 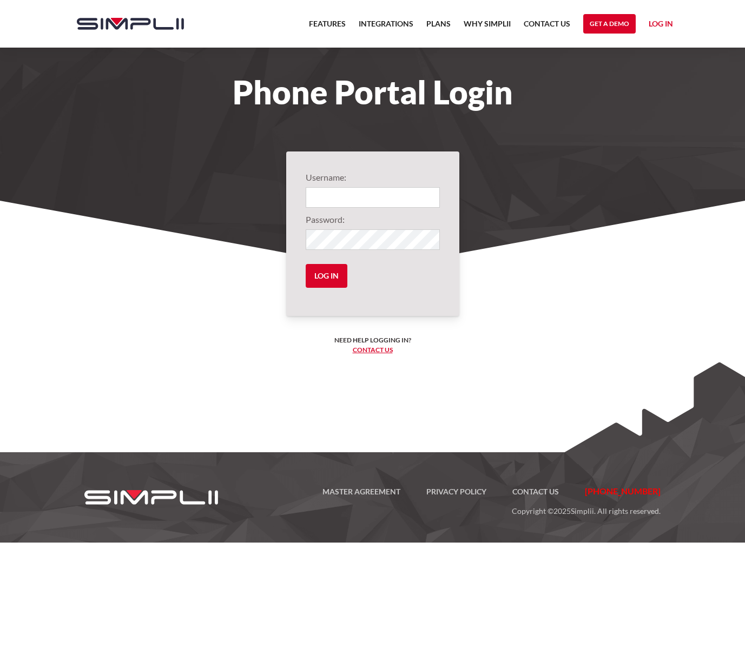 What do you see at coordinates (373, 92) in the screenshot?
I see `h1: Phone Portal Login` at bounding box center [373, 92].